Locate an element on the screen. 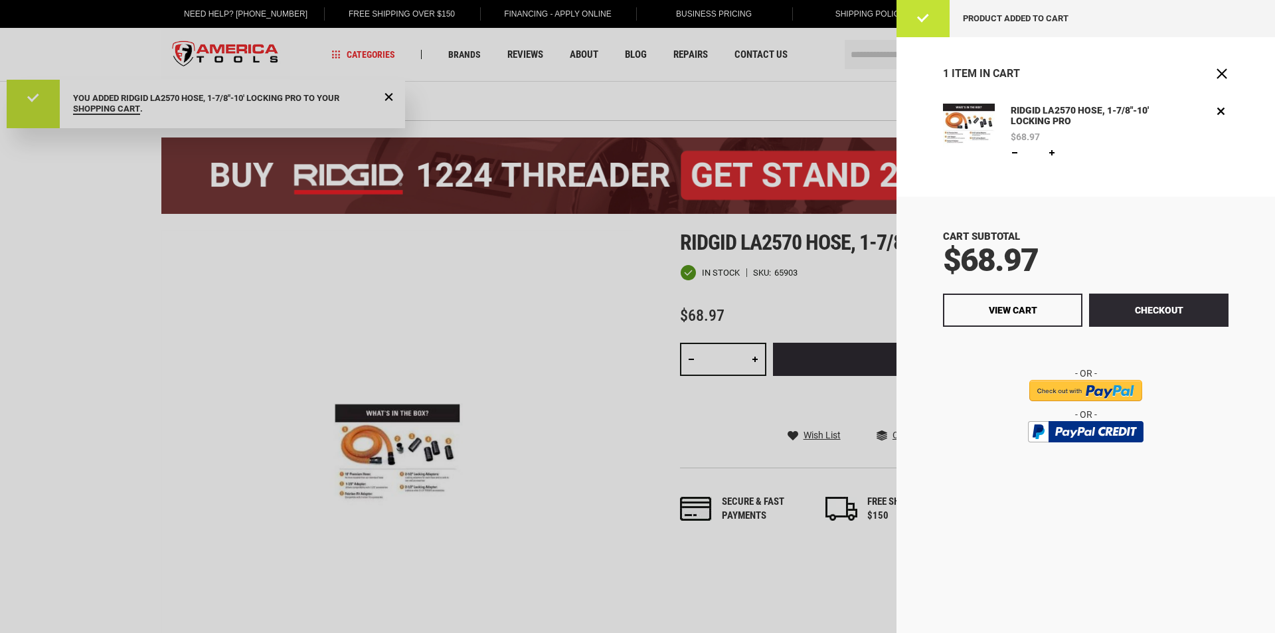 The width and height of the screenshot is (1275, 633). button: Close is located at coordinates (1222, 74).